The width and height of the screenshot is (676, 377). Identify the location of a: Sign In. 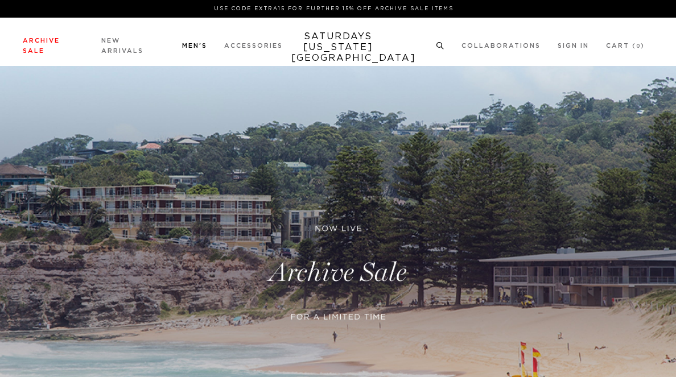
(573, 46).